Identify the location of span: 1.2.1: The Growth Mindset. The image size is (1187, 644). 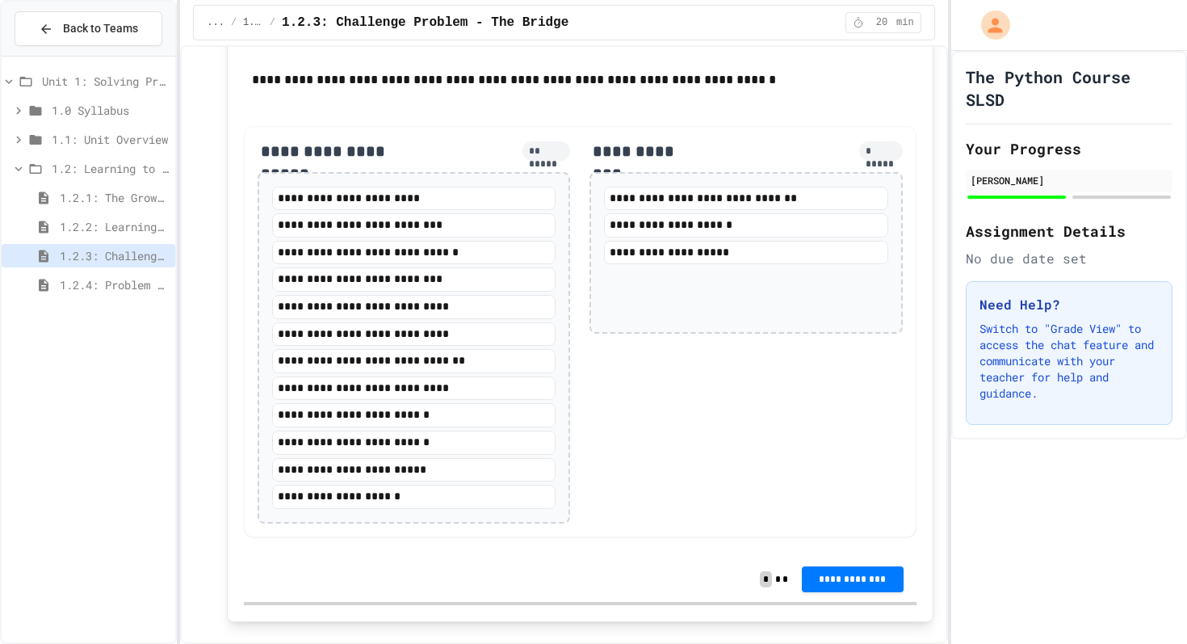
(114, 197).